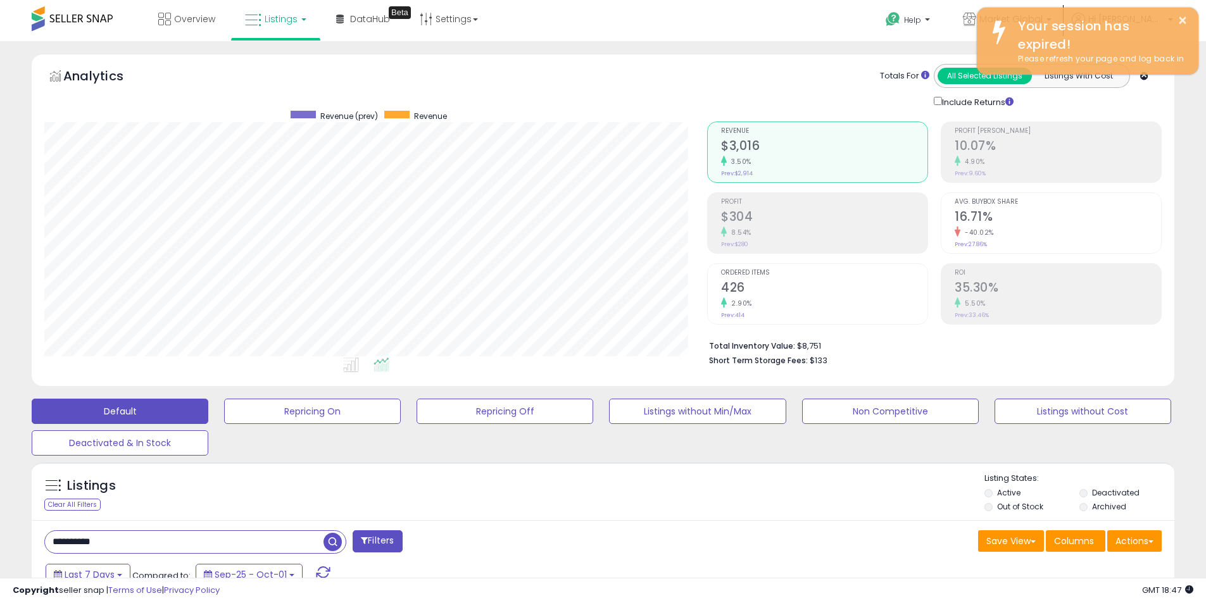  I want to click on button: Columns, so click(1075, 541).